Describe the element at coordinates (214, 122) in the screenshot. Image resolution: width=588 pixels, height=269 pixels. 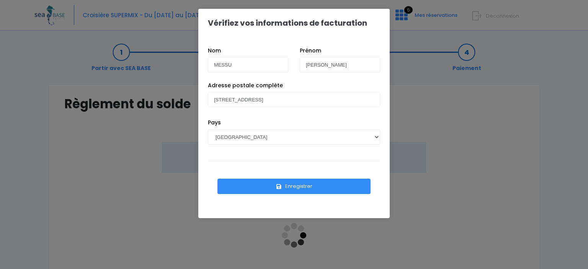
I see `label: Pays` at that location.